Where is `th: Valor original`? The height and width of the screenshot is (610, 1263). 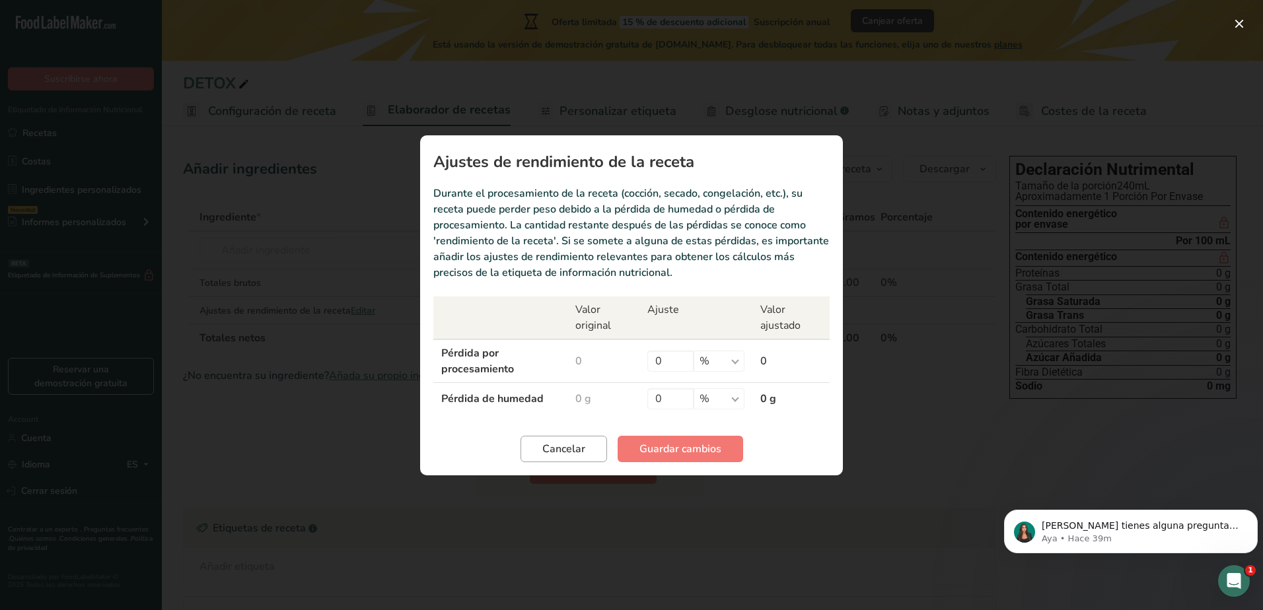
th: Valor original is located at coordinates (604, 318).